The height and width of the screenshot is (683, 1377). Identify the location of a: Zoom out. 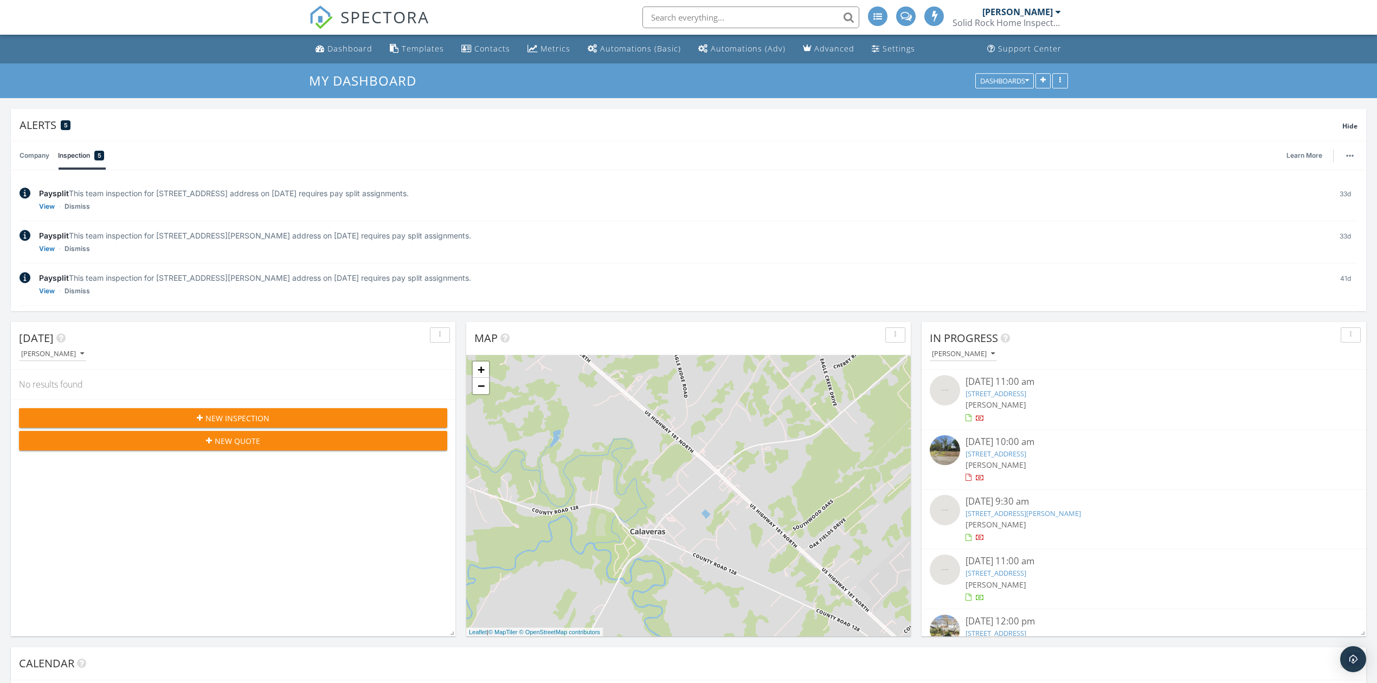
(481, 386).